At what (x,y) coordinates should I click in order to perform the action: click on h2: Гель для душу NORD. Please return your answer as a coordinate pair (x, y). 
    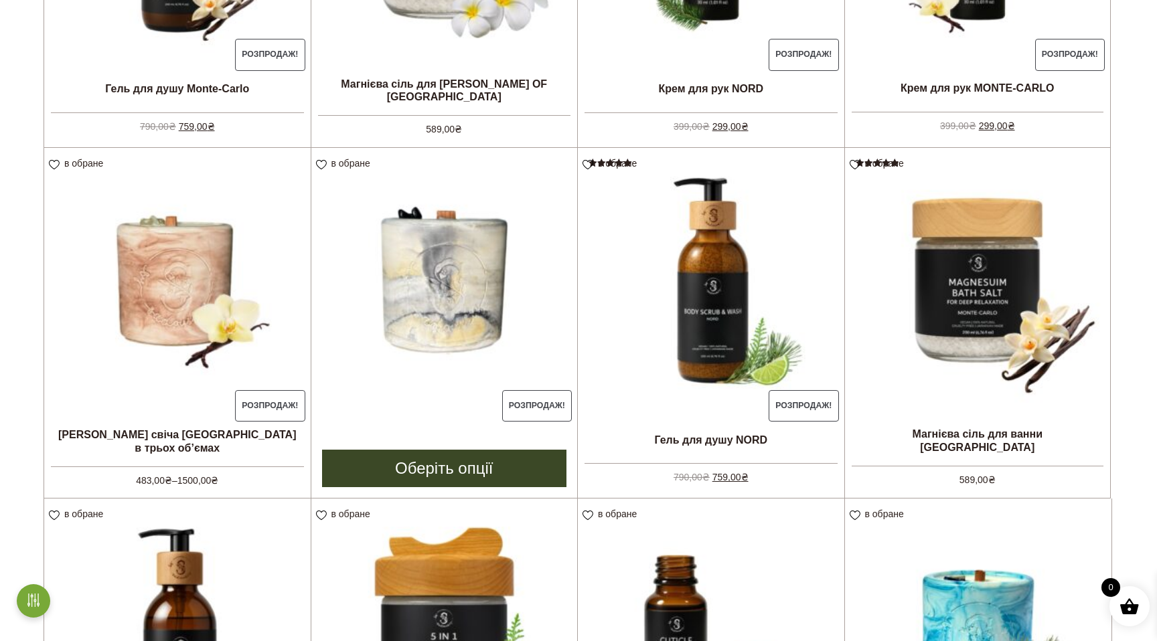
    Looking at the image, I should click on (711, 440).